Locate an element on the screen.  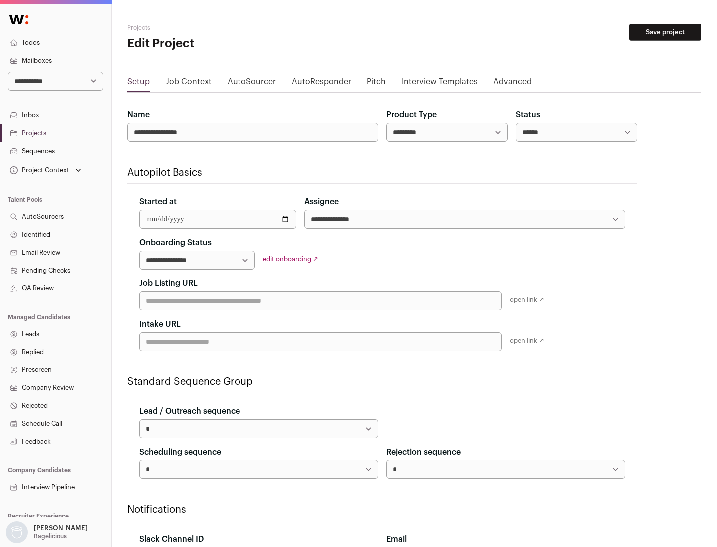
p: Bagelicious is located at coordinates (50, 536).